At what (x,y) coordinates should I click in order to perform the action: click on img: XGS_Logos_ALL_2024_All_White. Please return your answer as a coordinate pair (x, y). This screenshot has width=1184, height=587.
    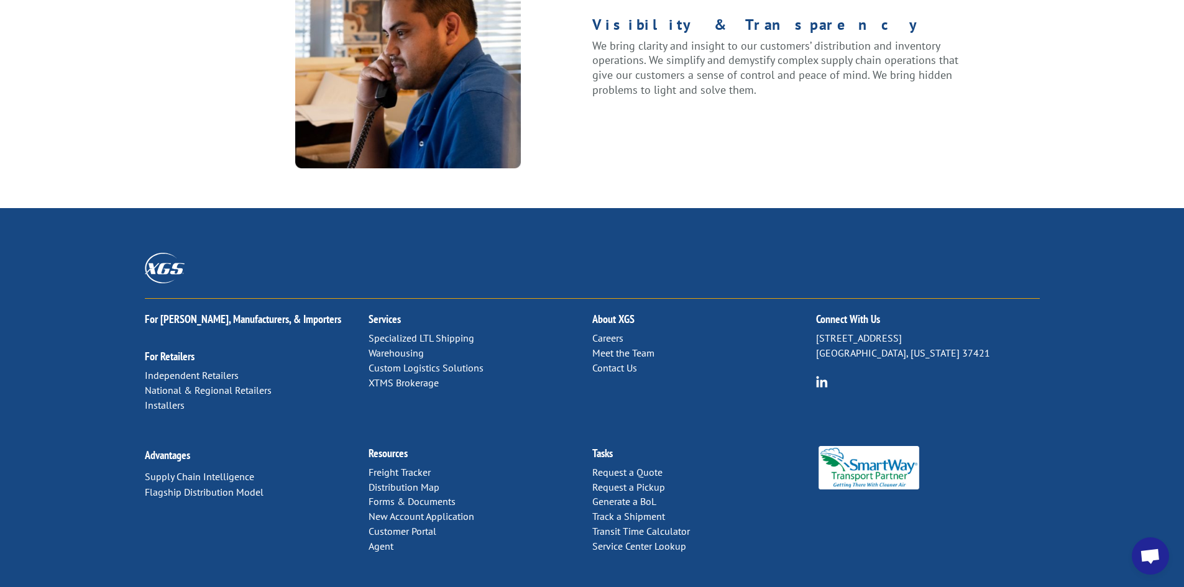
    Looking at the image, I should click on (165, 268).